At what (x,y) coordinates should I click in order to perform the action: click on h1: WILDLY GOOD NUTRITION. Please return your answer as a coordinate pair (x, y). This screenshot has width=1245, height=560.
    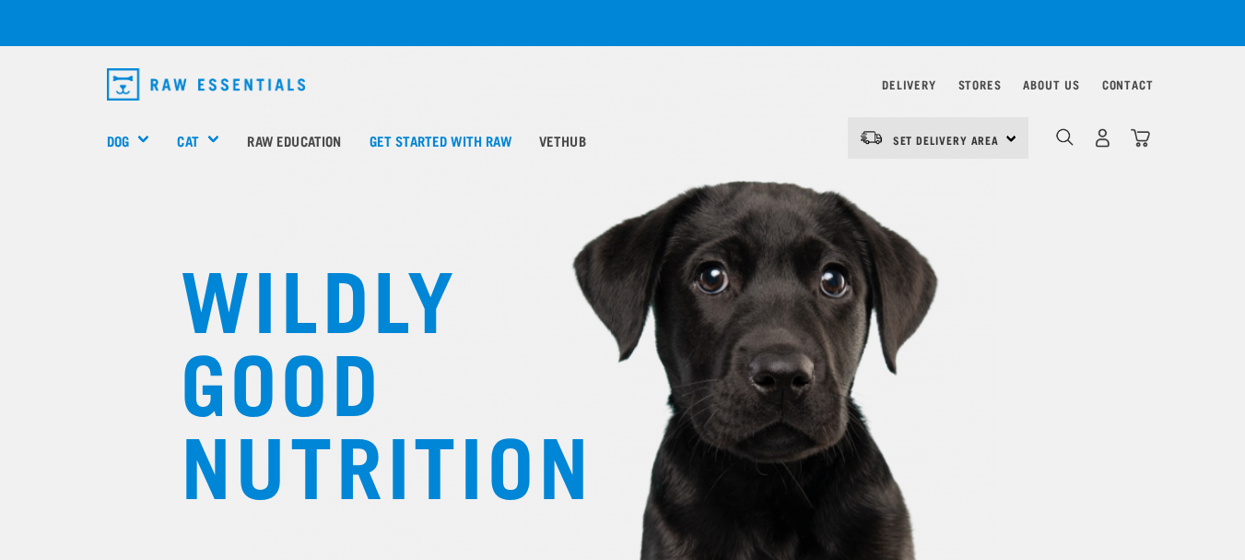
    Looking at the image, I should click on (365, 378).